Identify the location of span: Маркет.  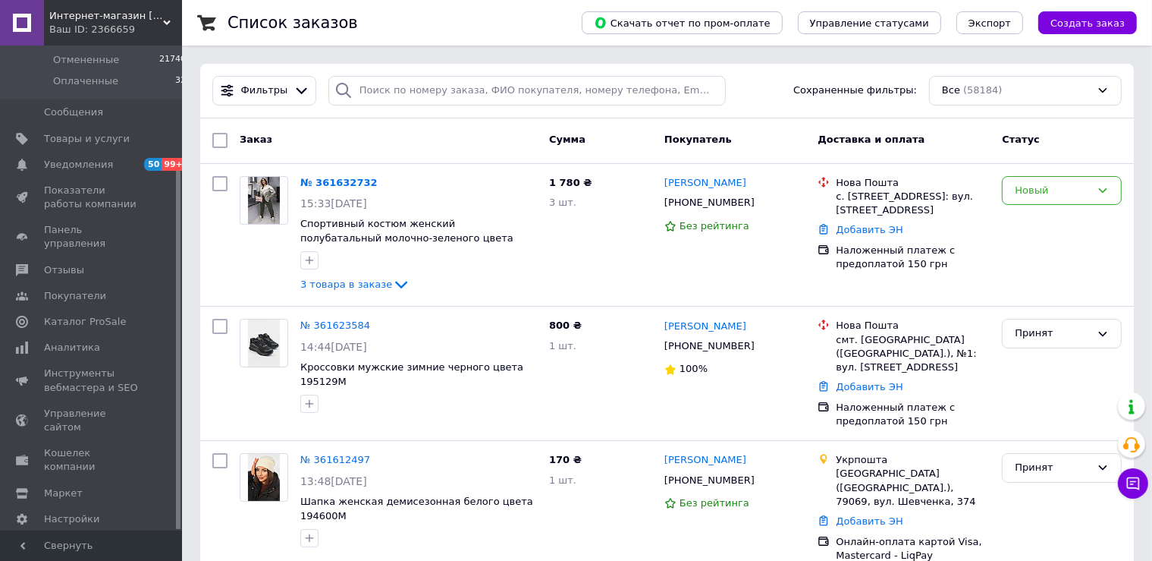
(63, 493).